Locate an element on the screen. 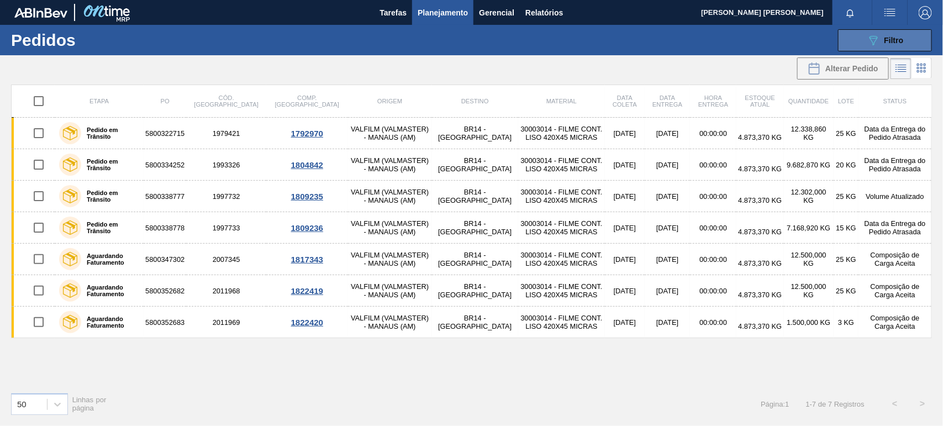 This screenshot has width=943, height=426. td: 1993326 is located at coordinates (226, 165).